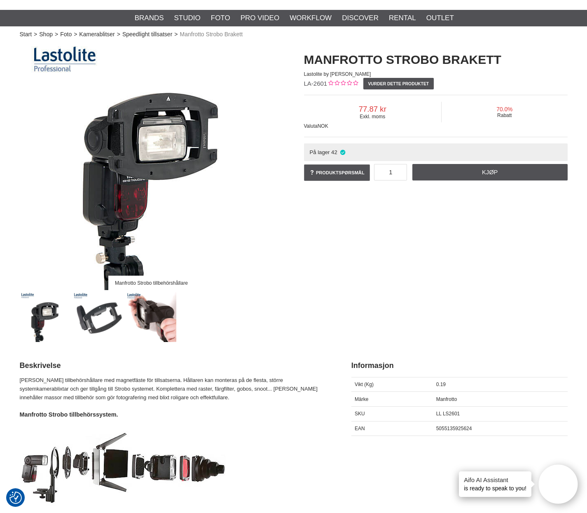 Image resolution: width=587 pixels, height=513 pixels. Describe the element at coordinates (343, 84) in the screenshot. I see `div: Kundevurdering: 0` at that location.